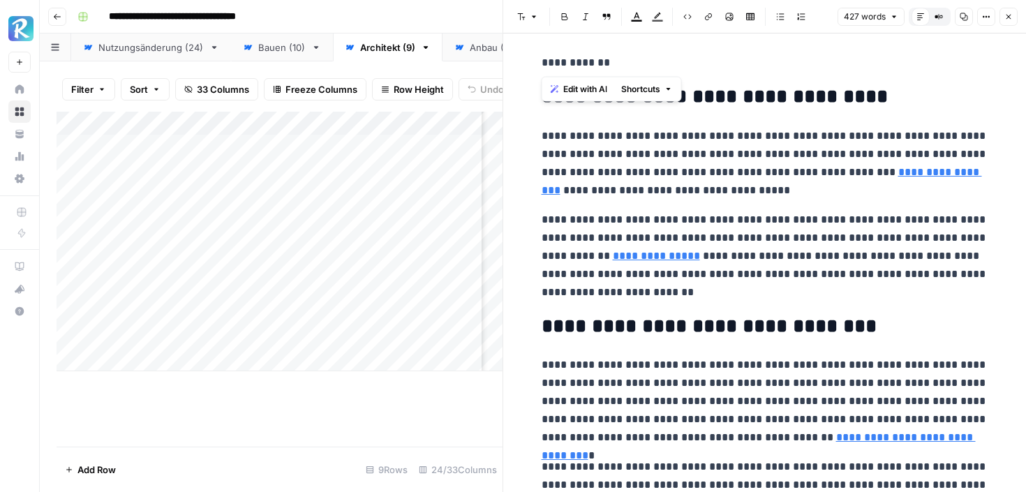 The height and width of the screenshot is (492, 1026). What do you see at coordinates (151, 47) in the screenshot?
I see `div: Nutzungsänderung (24)` at bounding box center [151, 47].